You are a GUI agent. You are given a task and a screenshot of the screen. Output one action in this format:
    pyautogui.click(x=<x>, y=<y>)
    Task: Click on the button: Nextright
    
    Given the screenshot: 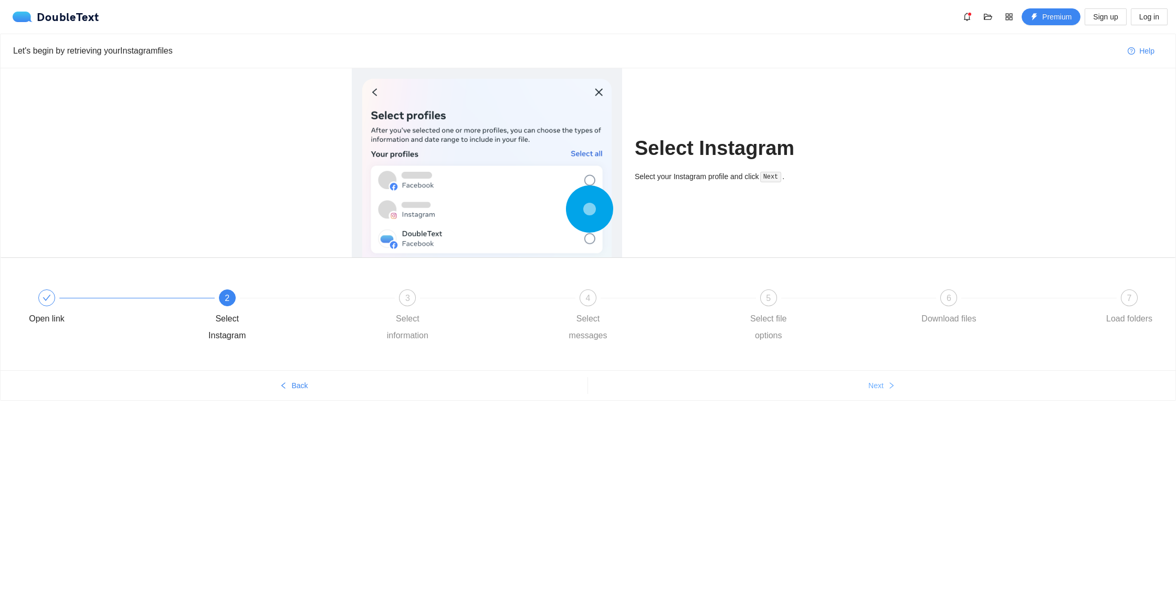 What is the action you would take?
    pyautogui.click(x=882, y=385)
    